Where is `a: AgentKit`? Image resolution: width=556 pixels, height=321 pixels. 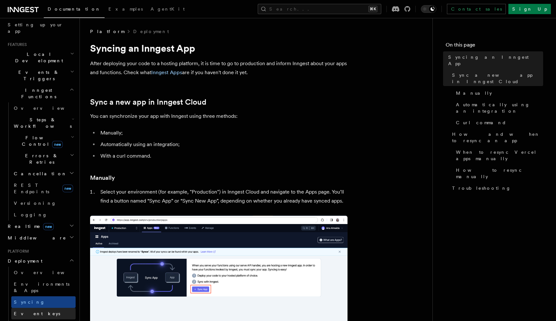 a: AgentKit is located at coordinates (167, 10).